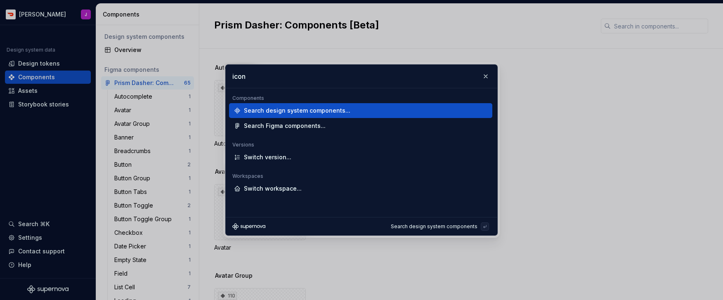  Describe the element at coordinates (285, 126) in the screenshot. I see `div: Search Figma components...` at that location.